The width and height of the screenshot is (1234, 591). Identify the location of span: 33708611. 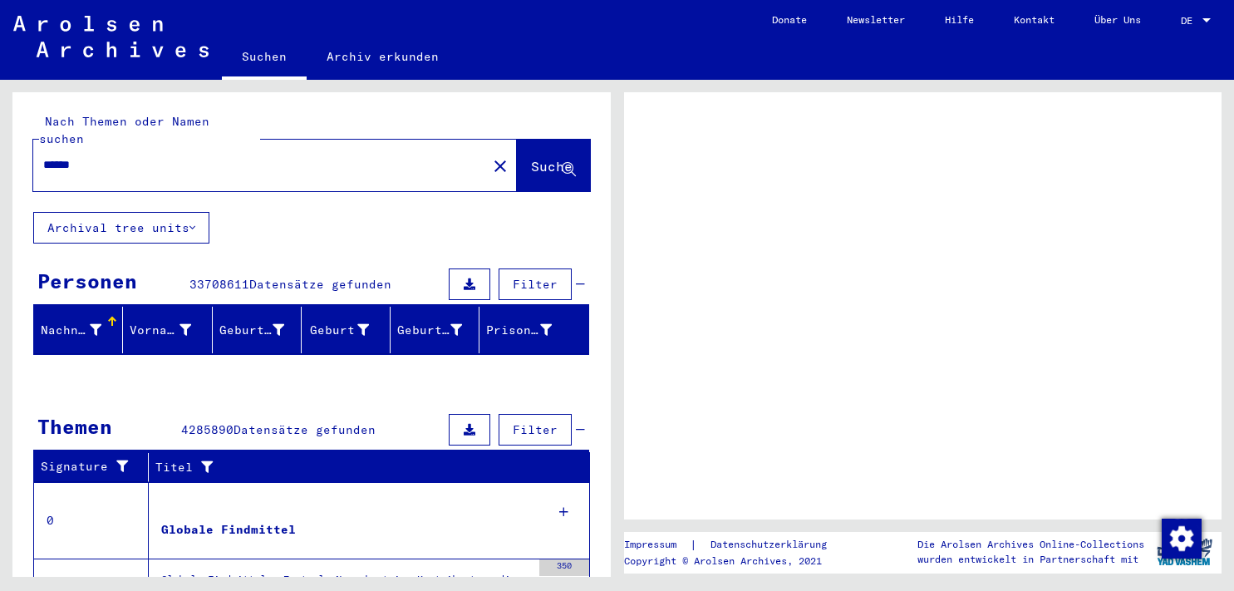
(219, 284).